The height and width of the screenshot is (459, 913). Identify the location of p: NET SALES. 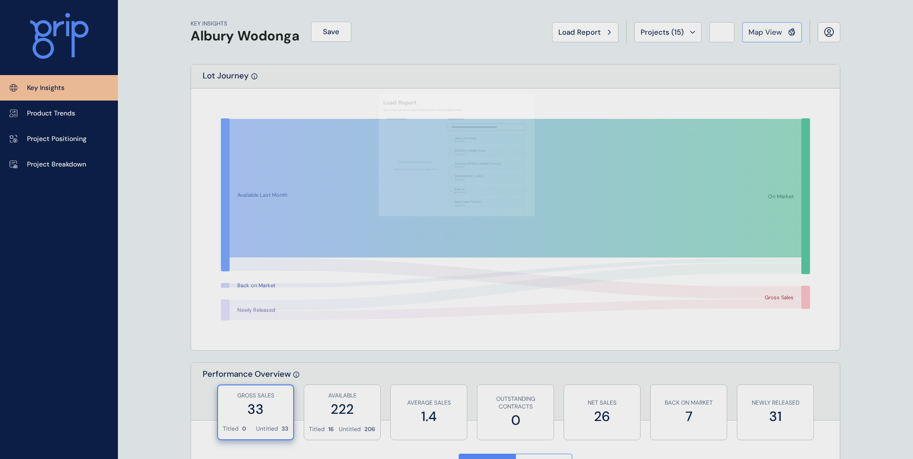
(602, 403).